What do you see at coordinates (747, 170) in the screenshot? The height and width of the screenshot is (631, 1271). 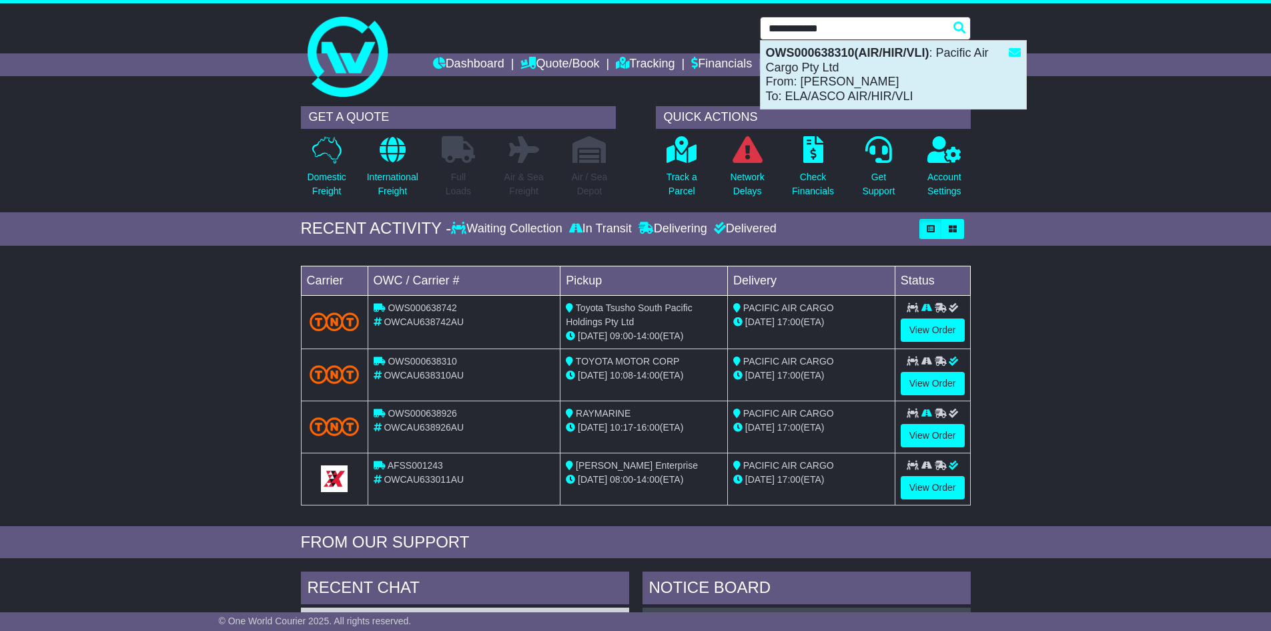 I see `a: NetworkDelays` at bounding box center [747, 170].